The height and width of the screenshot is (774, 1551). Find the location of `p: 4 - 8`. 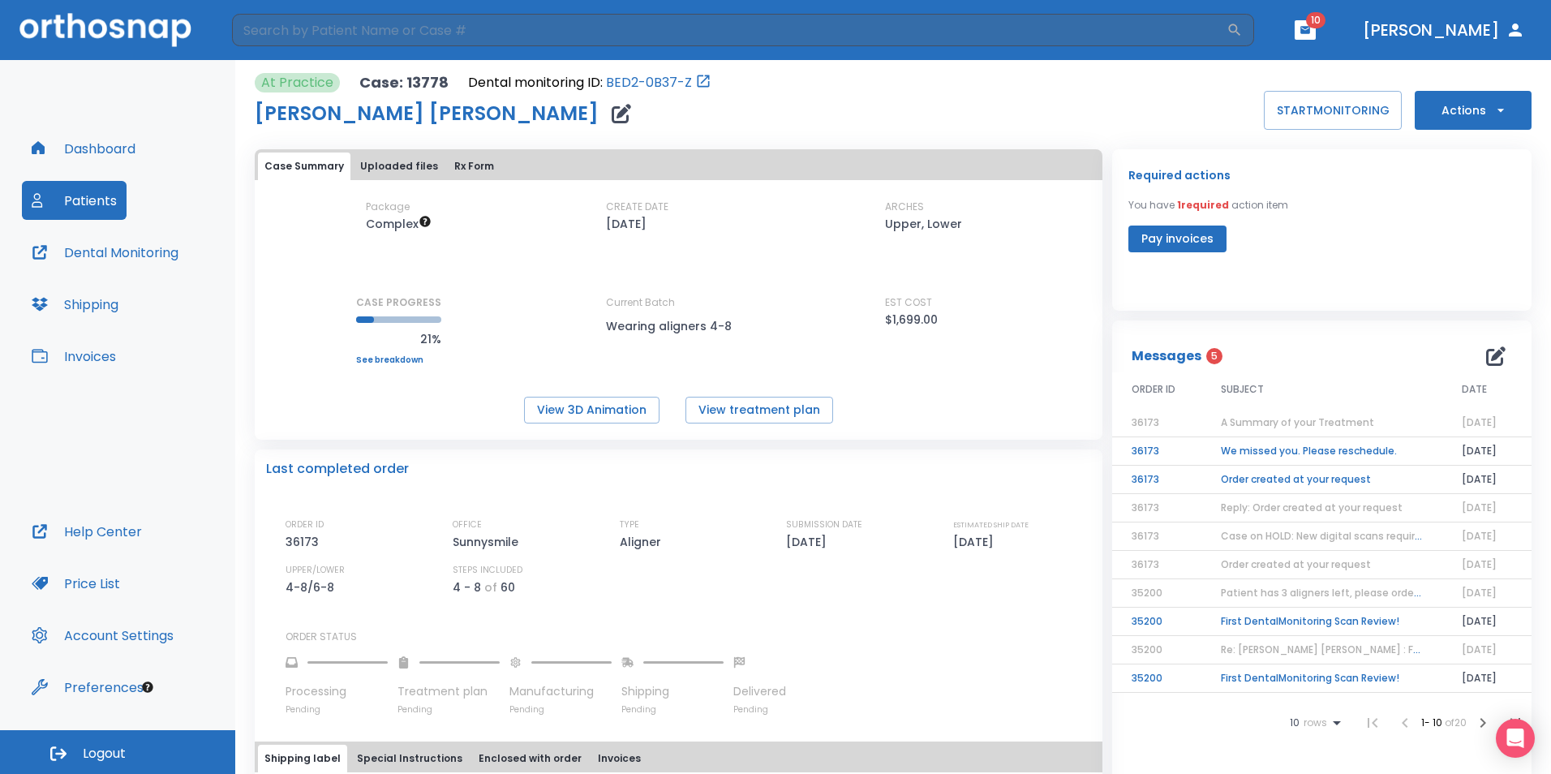

p: 4 - 8 is located at coordinates (466, 587).